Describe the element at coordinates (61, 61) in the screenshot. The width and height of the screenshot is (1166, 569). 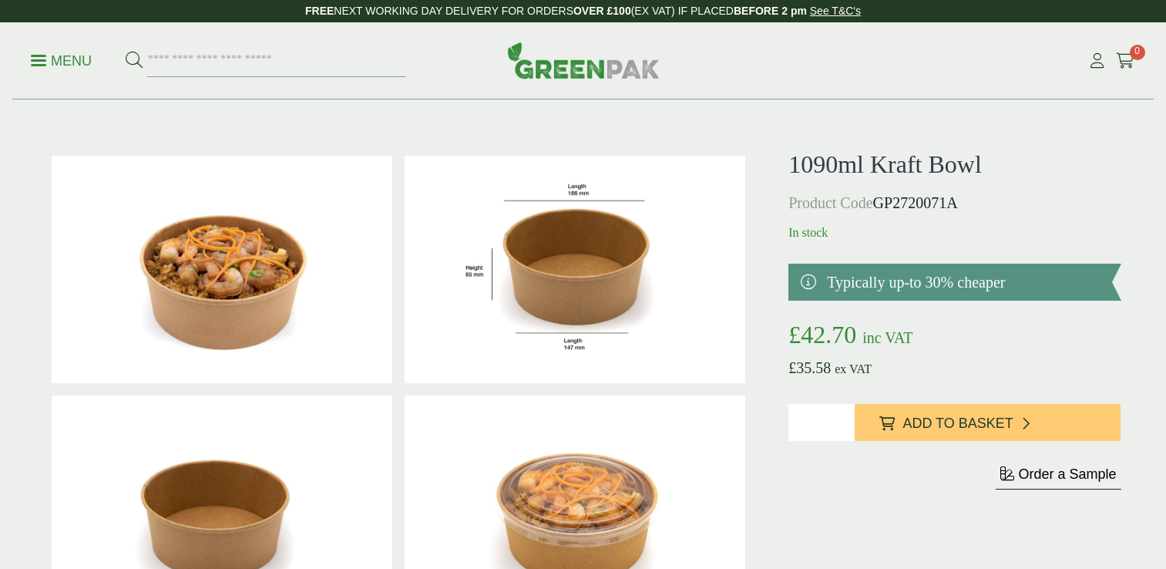
I see `p: Menu` at that location.